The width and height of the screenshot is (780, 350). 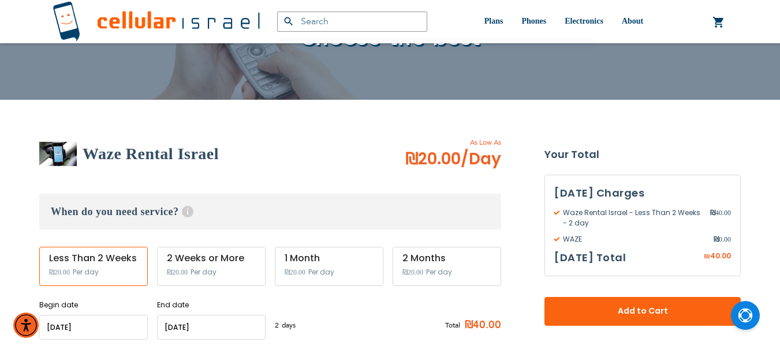 What do you see at coordinates (151, 154) in the screenshot?
I see `h2: Waze Rental Israel` at bounding box center [151, 154].